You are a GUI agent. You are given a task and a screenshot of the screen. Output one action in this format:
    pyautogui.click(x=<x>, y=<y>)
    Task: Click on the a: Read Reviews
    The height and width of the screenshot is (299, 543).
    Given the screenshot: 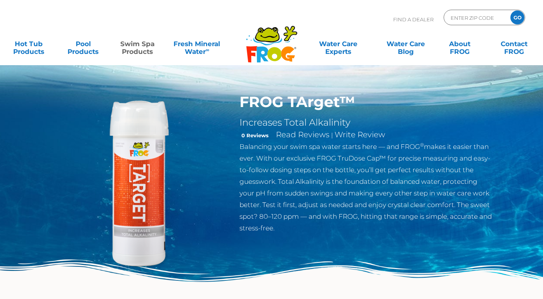 What is the action you would take?
    pyautogui.click(x=303, y=135)
    